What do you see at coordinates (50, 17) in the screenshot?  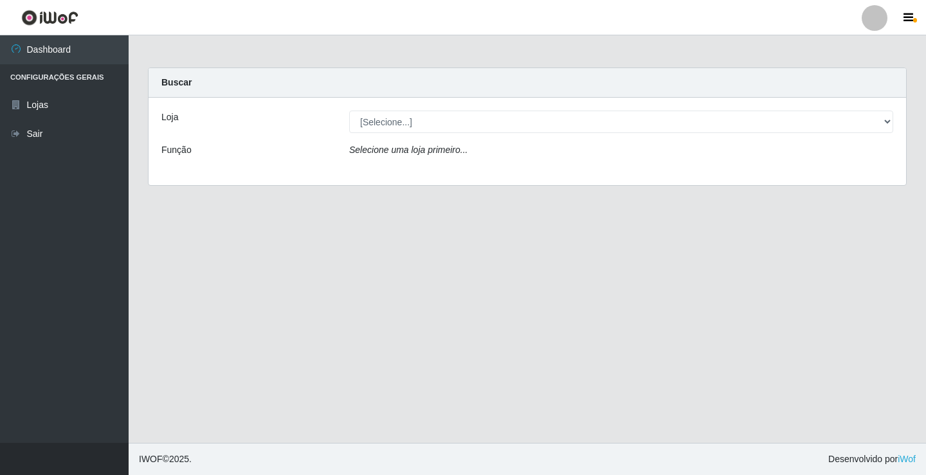 I see `img: CoreUI Logo` at bounding box center [50, 17].